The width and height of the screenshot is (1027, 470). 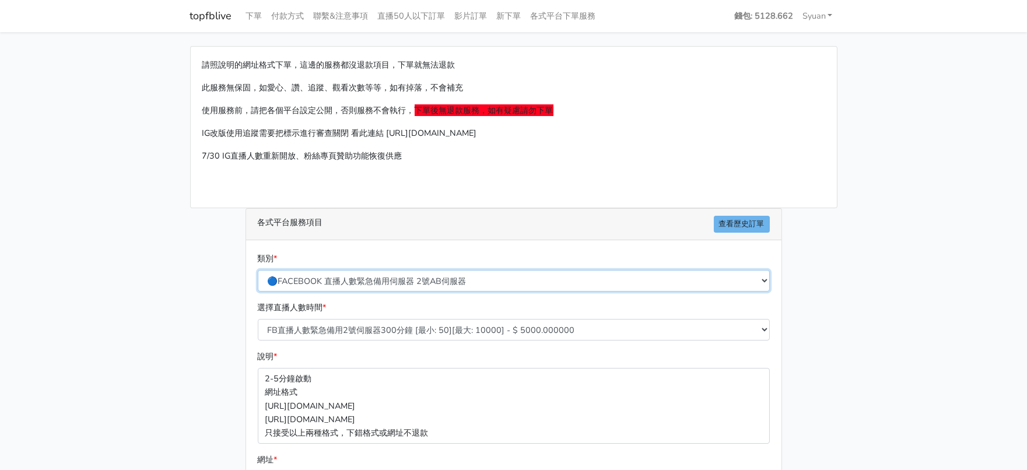 I want to click on a: 影片訂單, so click(x=471, y=16).